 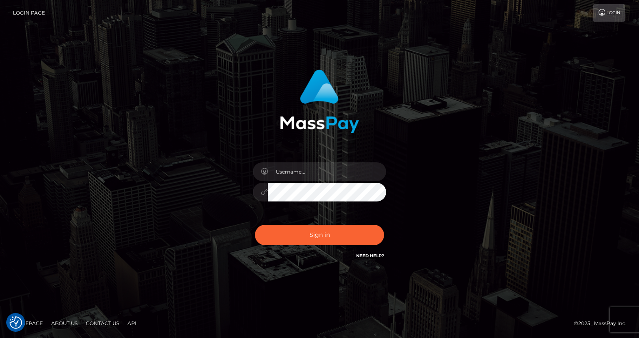 I want to click on a: Homepage, so click(x=28, y=323).